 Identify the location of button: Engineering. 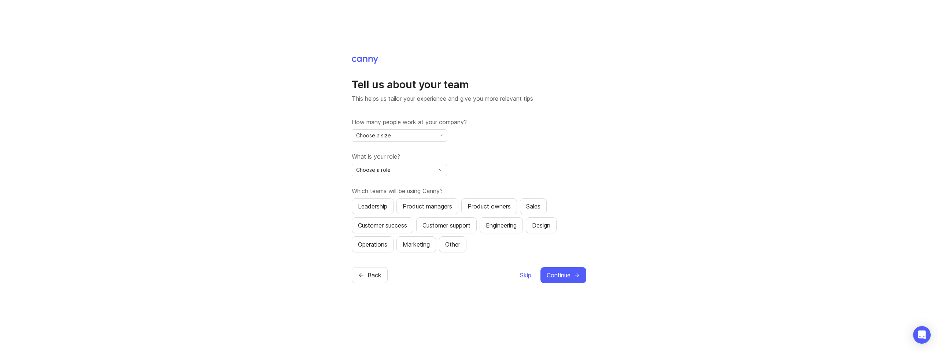
(501, 225).